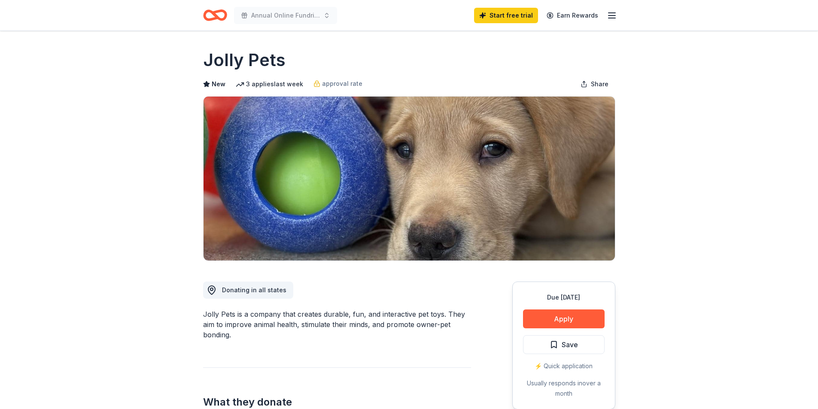 The width and height of the screenshot is (818, 409). Describe the element at coordinates (564, 366) in the screenshot. I see `div: ⚡️ Quick application` at that location.